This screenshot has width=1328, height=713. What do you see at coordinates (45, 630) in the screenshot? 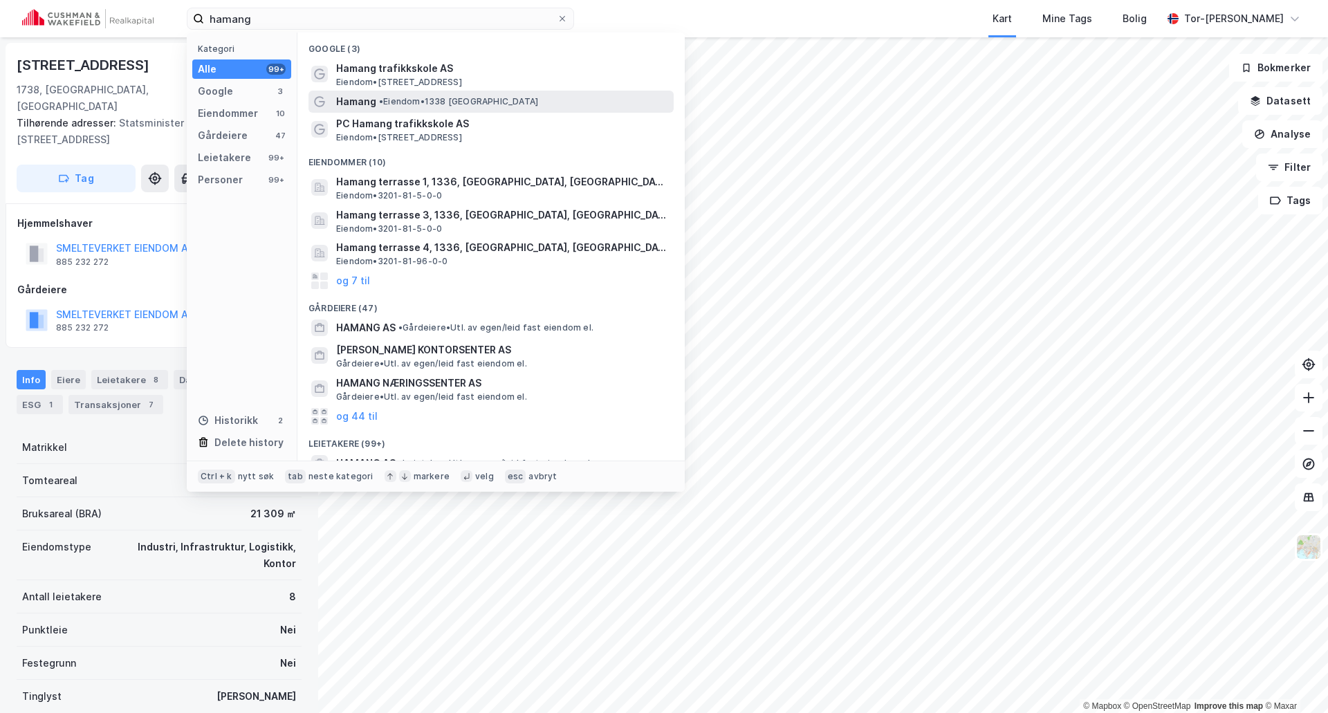
I see `div: Punktleie` at bounding box center [45, 630].